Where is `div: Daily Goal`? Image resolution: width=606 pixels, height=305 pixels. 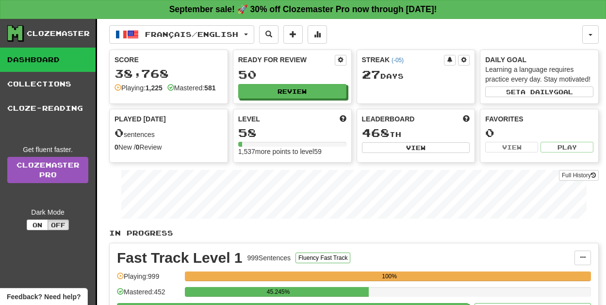 div: Daily Goal is located at coordinates (539, 60).